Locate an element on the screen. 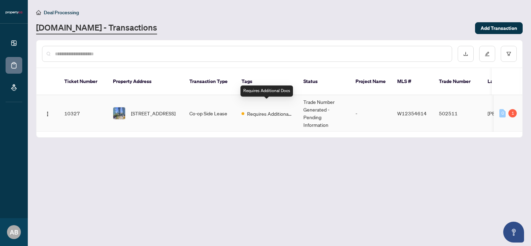 This screenshot has width=531, height=246. button: download is located at coordinates (466, 54).